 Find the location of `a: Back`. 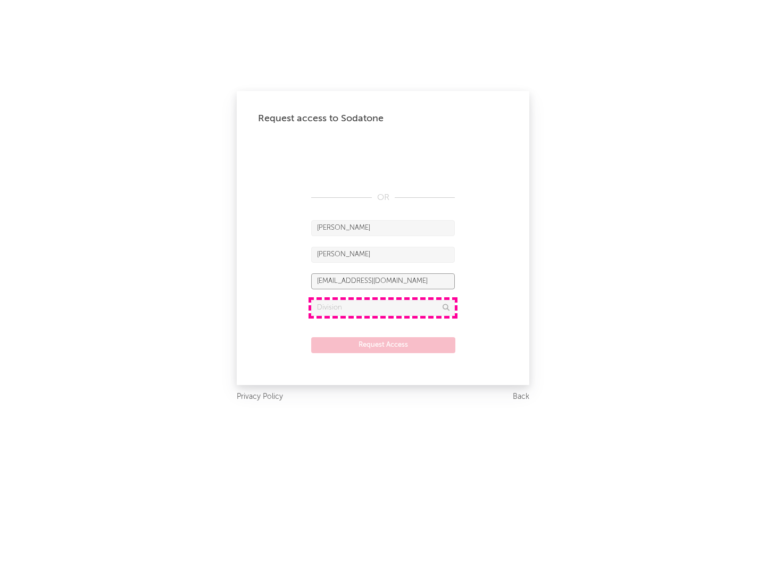

a: Back is located at coordinates (521, 397).